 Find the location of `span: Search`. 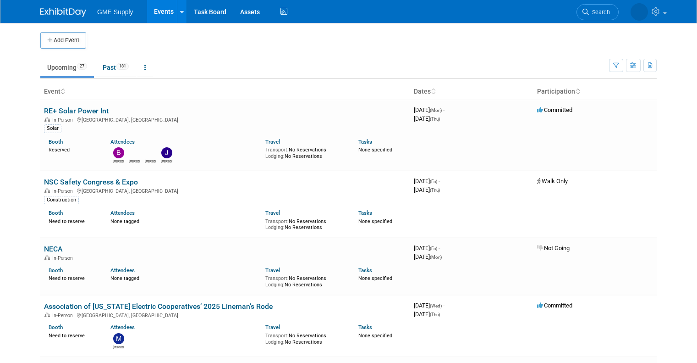

span: Search is located at coordinates (599, 12).